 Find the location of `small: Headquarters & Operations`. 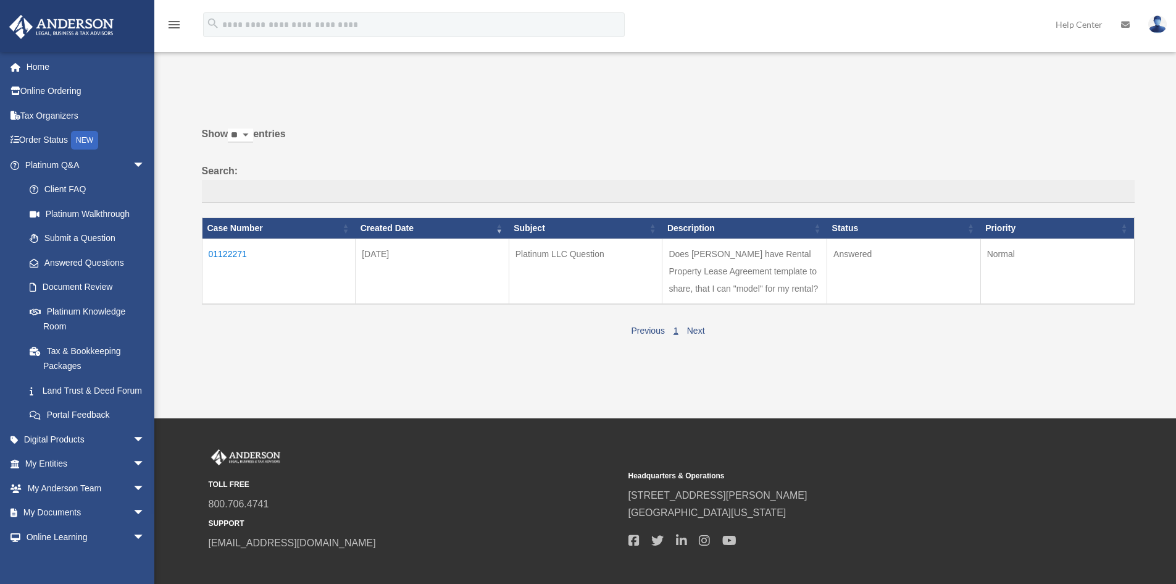

small: Headquarters & Operations is located at coordinates (834, 475).